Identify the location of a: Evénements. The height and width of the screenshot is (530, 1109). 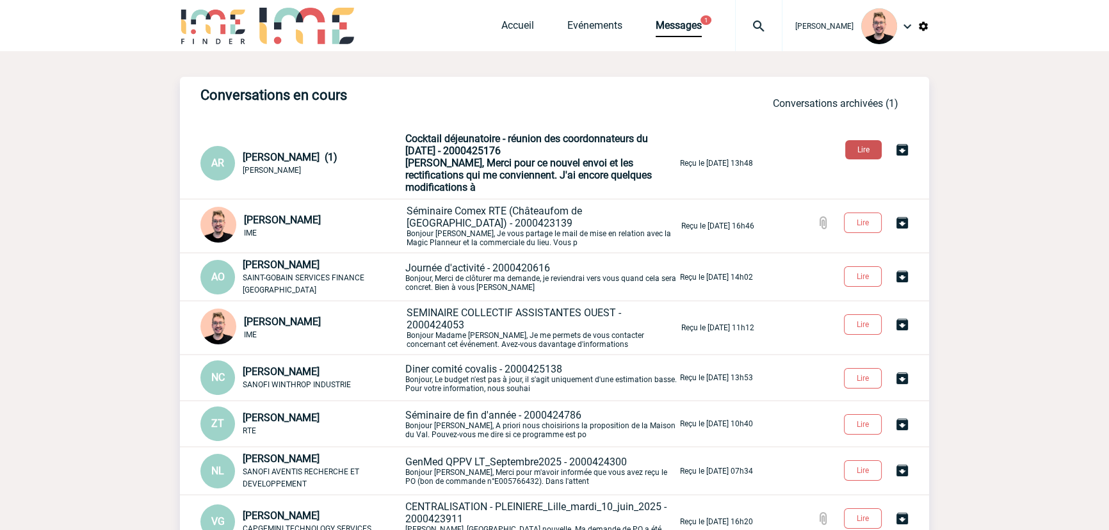
(595, 28).